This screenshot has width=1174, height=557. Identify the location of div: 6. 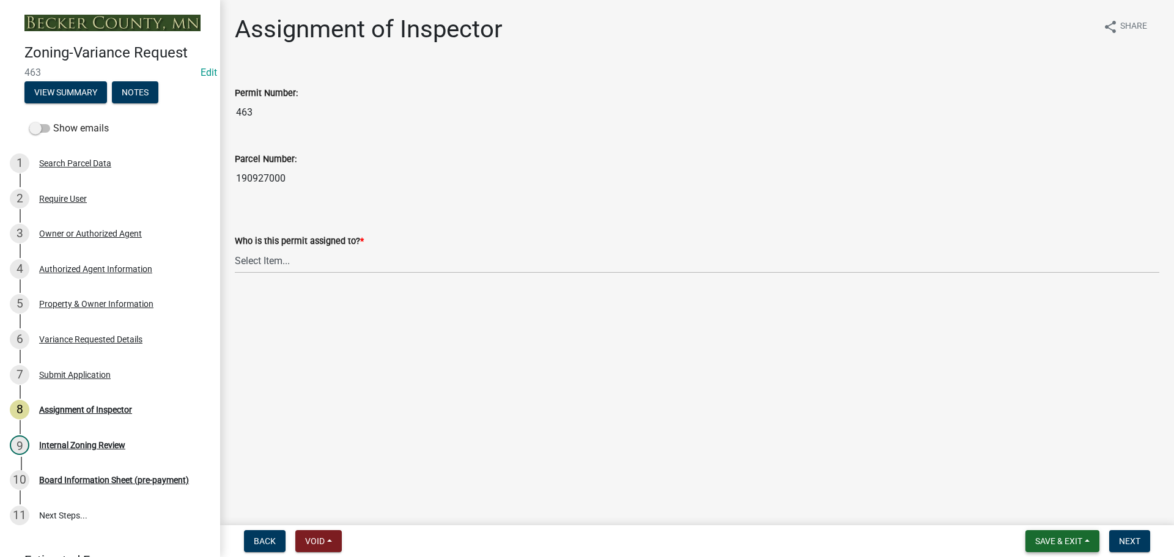
(20, 339).